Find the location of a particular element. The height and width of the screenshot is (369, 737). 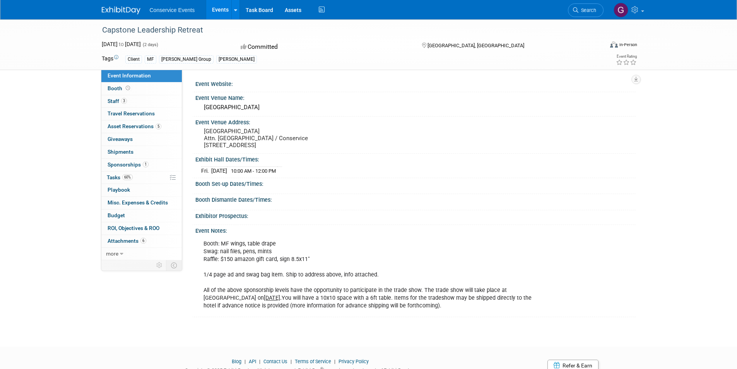

img: ExhibitDay is located at coordinates (121, 10).